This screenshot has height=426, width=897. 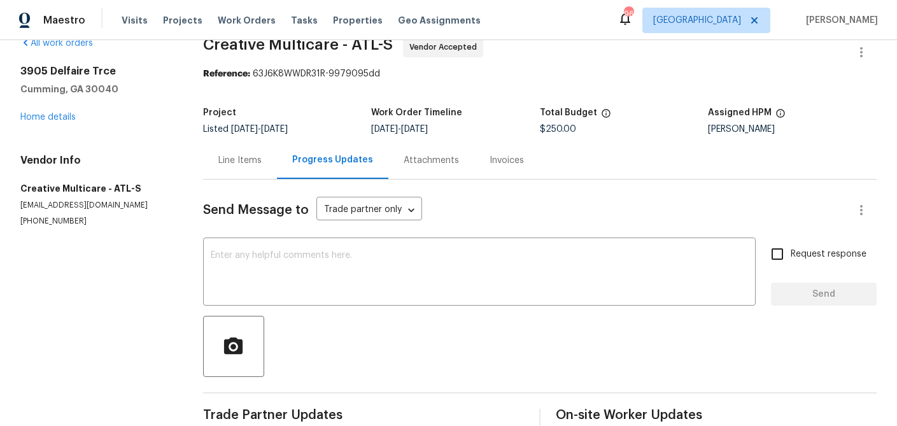 What do you see at coordinates (358, 20) in the screenshot?
I see `span: Properties` at bounding box center [358, 20].